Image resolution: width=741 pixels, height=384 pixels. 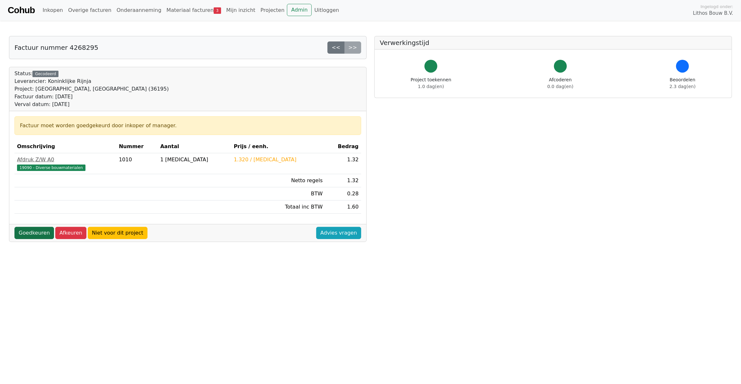 I want to click on a: Advies vragen, so click(x=339, y=233).